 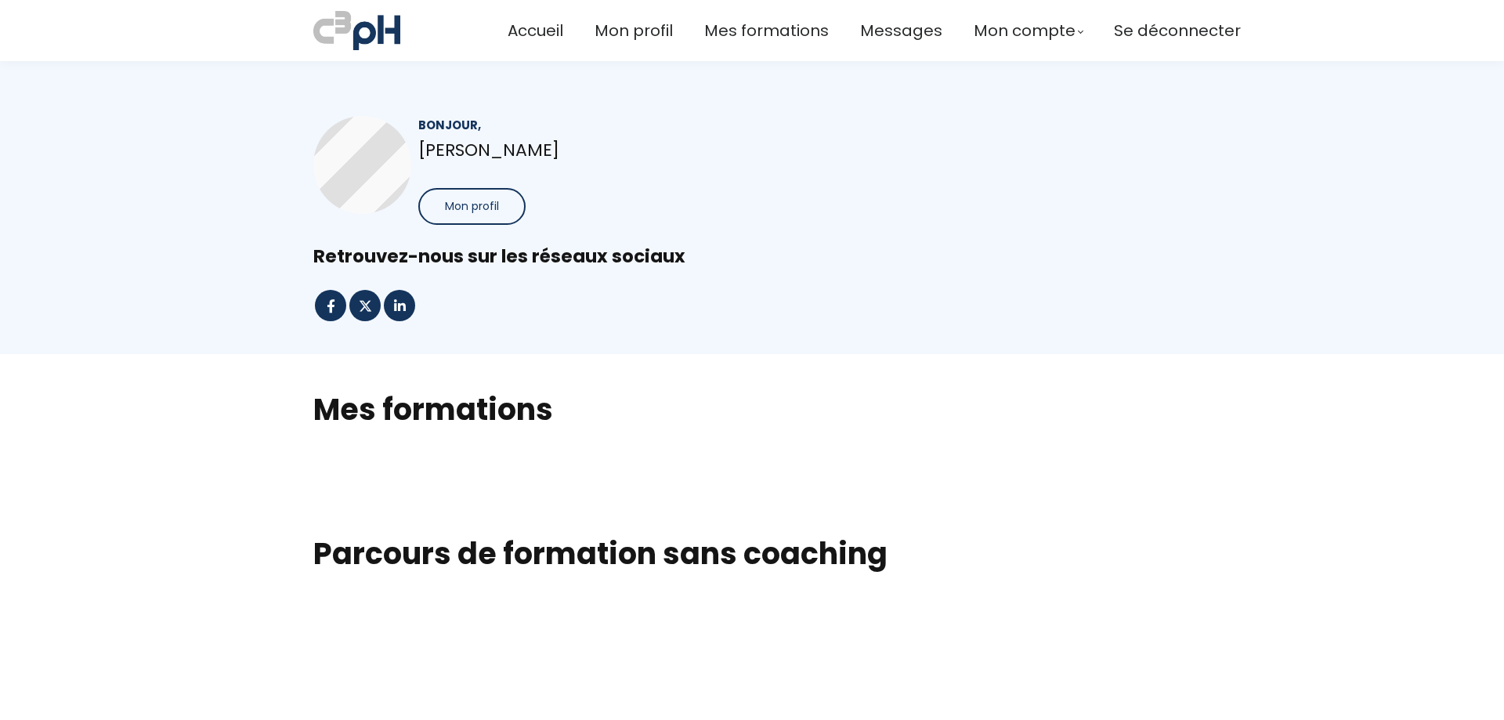 What do you see at coordinates (1178, 31) in the screenshot?
I see `span: Se déconnecter` at bounding box center [1178, 31].